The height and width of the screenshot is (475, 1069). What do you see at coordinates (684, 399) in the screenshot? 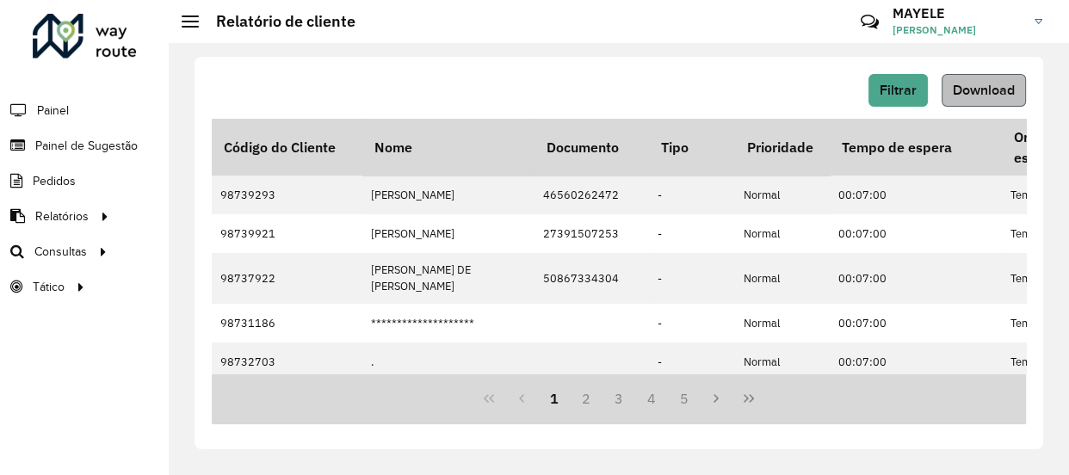
I see `button: 5` at bounding box center [684, 399].